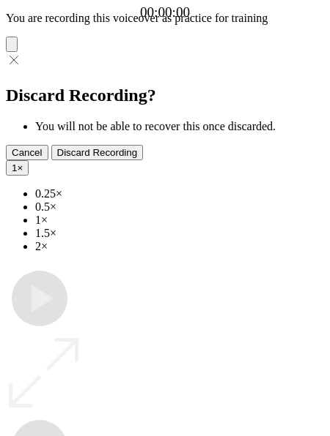 The image size is (330, 436). What do you see at coordinates (165, 18) in the screenshot?
I see `p: You are recording this voiceover as practice for training` at bounding box center [165, 18].